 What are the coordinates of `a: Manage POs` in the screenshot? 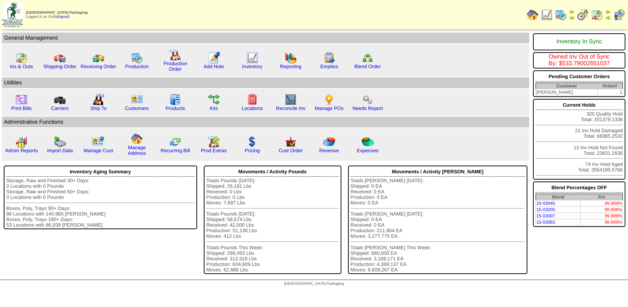 It's located at (329, 108).